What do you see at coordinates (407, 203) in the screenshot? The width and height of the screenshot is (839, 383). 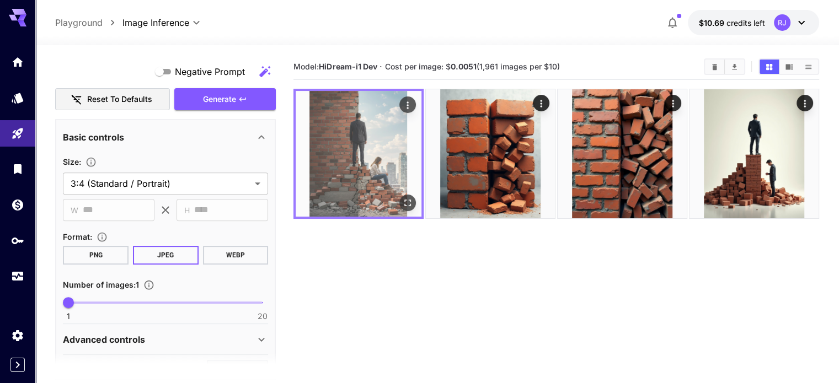 I see `div: Open in fullscreen` at bounding box center [407, 203].